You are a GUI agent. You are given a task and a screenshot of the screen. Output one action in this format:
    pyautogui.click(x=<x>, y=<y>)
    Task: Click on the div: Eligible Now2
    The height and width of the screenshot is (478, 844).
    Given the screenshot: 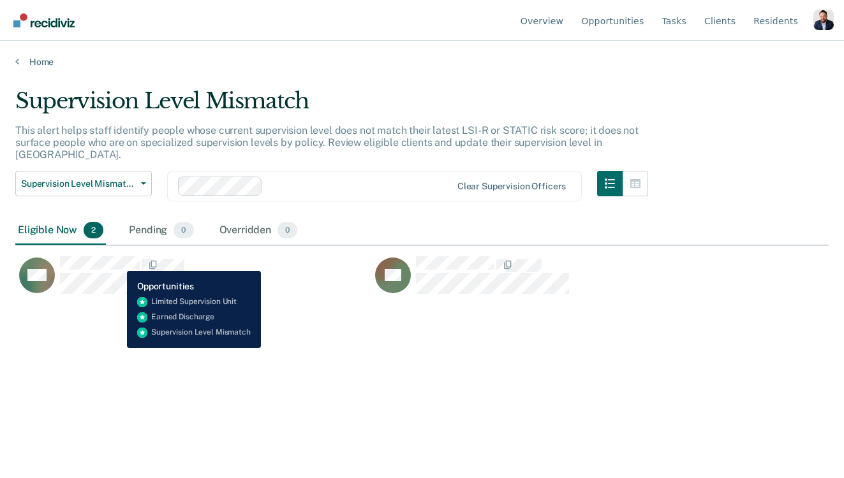 What is the action you would take?
    pyautogui.click(x=61, y=231)
    